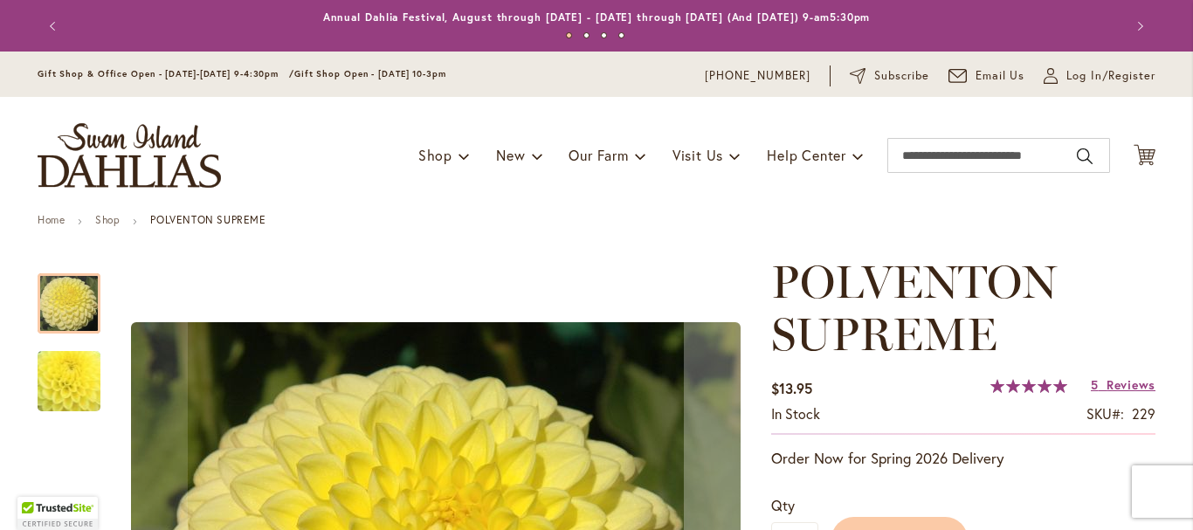  What do you see at coordinates (568, 35) in the screenshot?
I see `button: 1 of 4` at bounding box center [568, 35].